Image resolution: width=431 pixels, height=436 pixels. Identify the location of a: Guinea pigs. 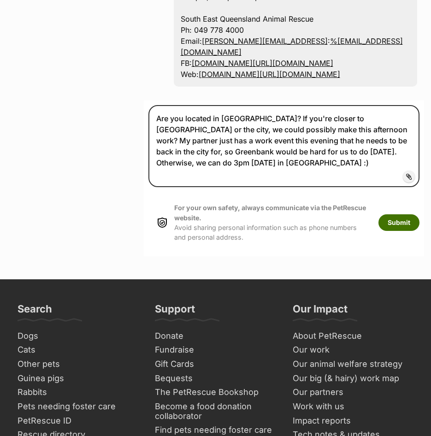
(78, 378).